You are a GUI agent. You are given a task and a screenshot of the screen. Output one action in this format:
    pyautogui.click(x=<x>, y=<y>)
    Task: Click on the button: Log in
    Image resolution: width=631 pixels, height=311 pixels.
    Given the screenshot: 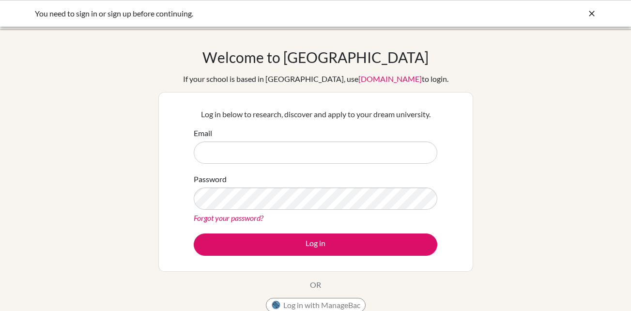 What is the action you would take?
    pyautogui.click(x=315, y=244)
    